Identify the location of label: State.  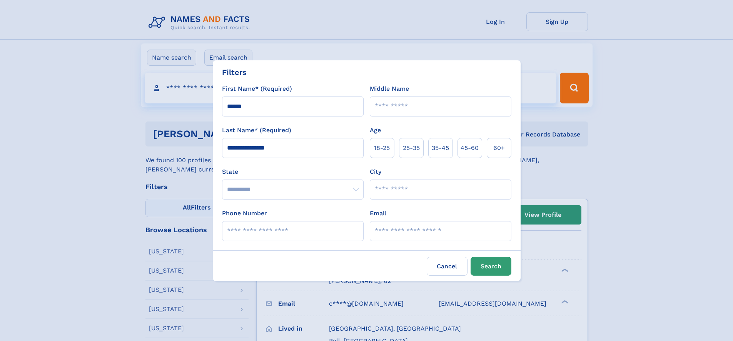
(293, 172).